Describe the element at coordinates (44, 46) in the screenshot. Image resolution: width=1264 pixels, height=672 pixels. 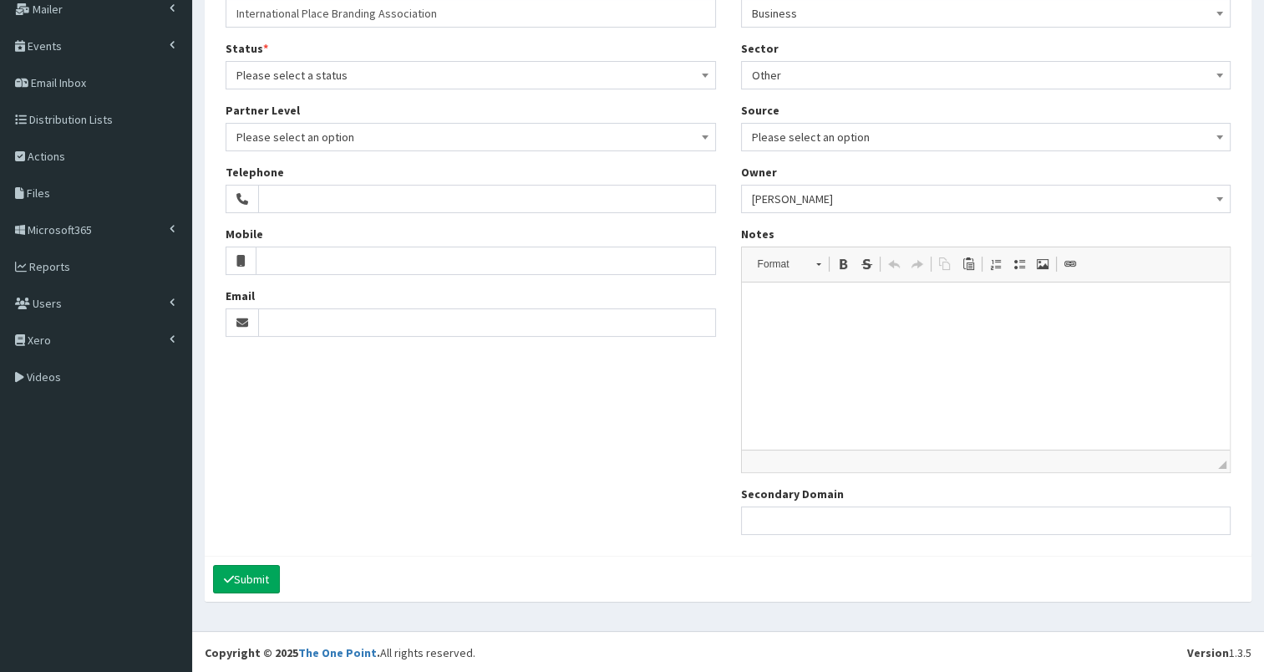
I see `span: Events` at that location.